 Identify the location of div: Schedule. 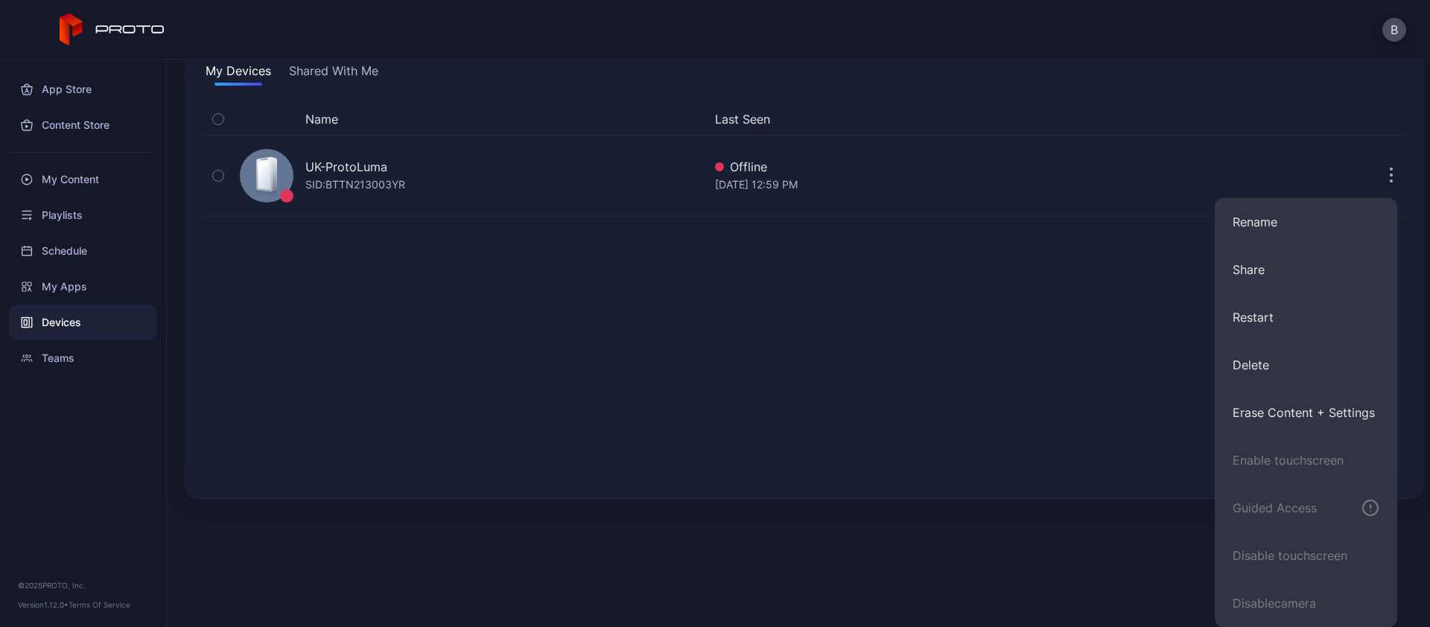
(83, 251).